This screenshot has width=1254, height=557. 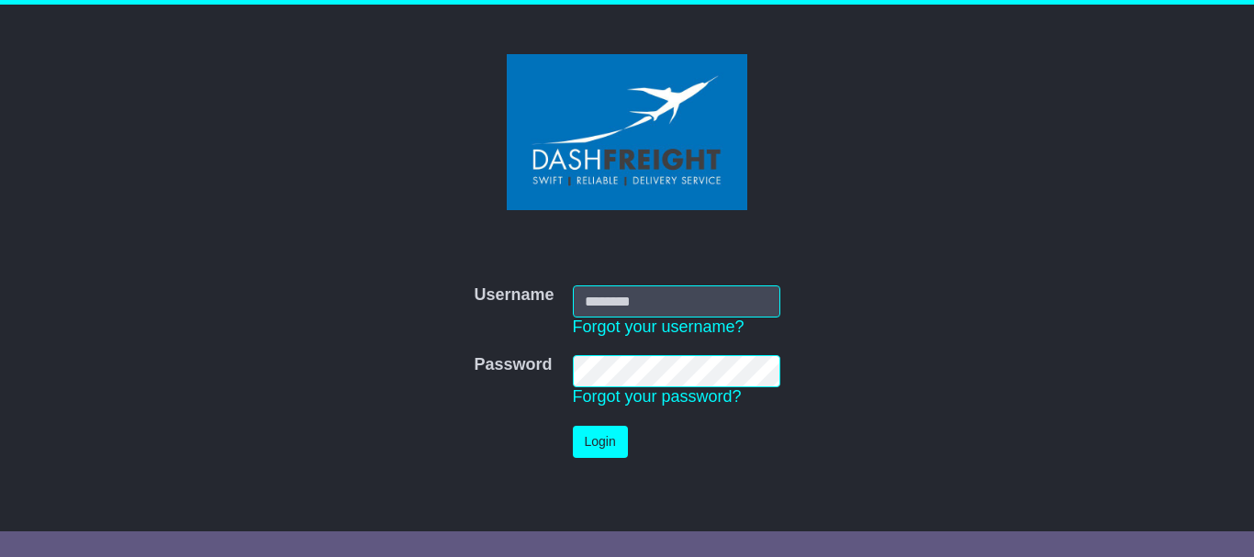 What do you see at coordinates (627, 132) in the screenshot?
I see `img: Dash Freight` at bounding box center [627, 132].